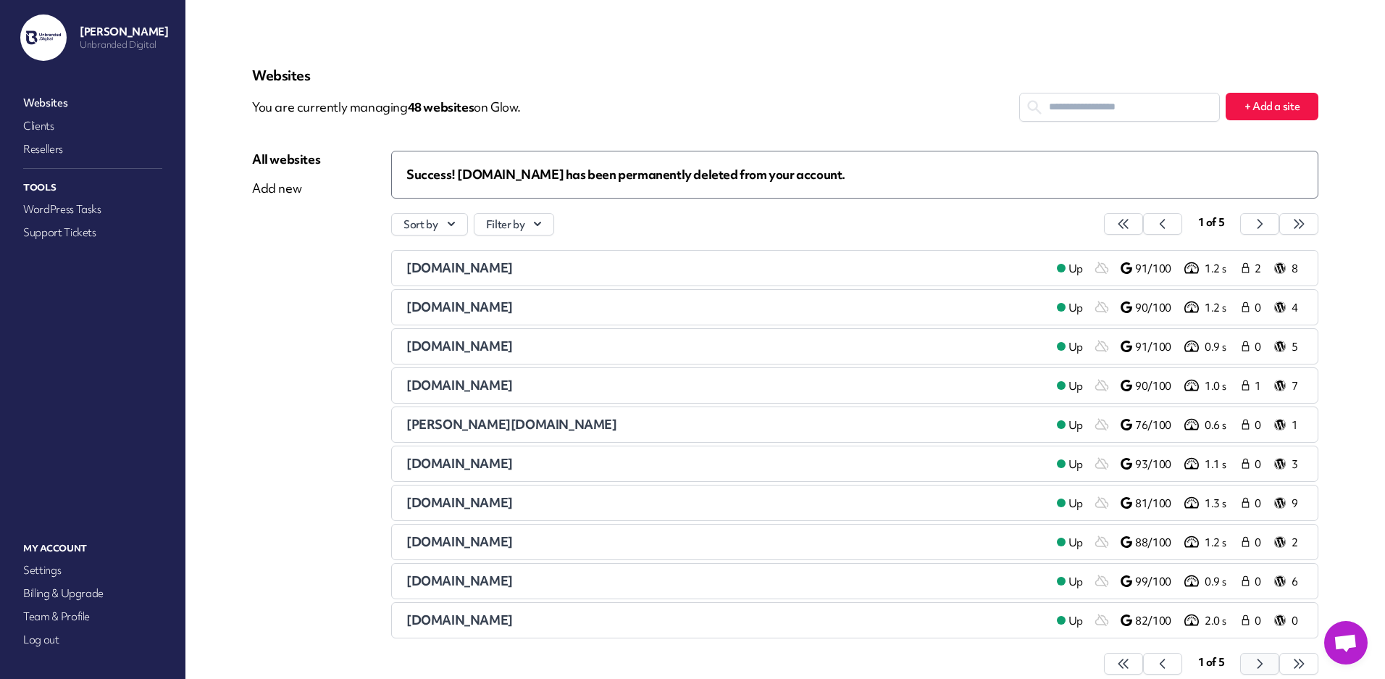  I want to click on p: 88/100, so click(1158, 542).